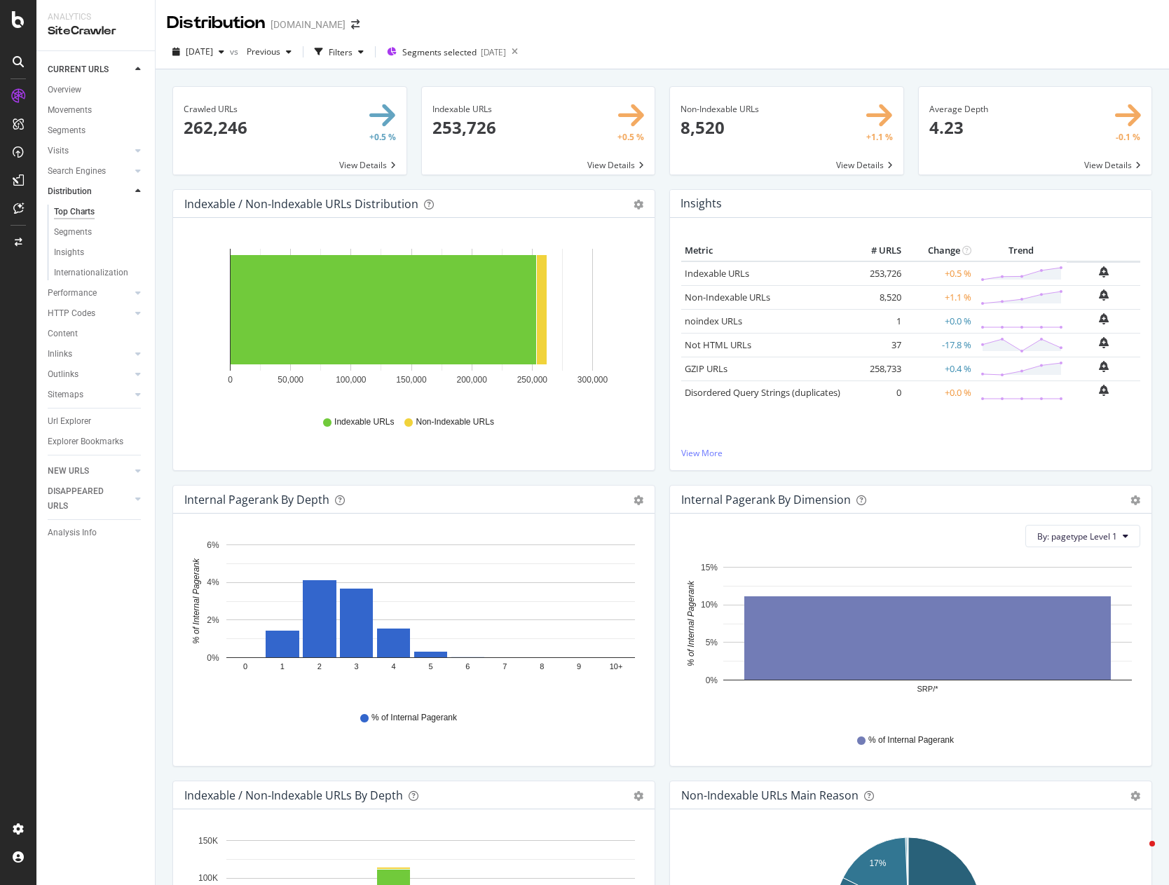 This screenshot has height=885, width=1169. I want to click on div: Internal Pagerank By Dimension, so click(766, 500).